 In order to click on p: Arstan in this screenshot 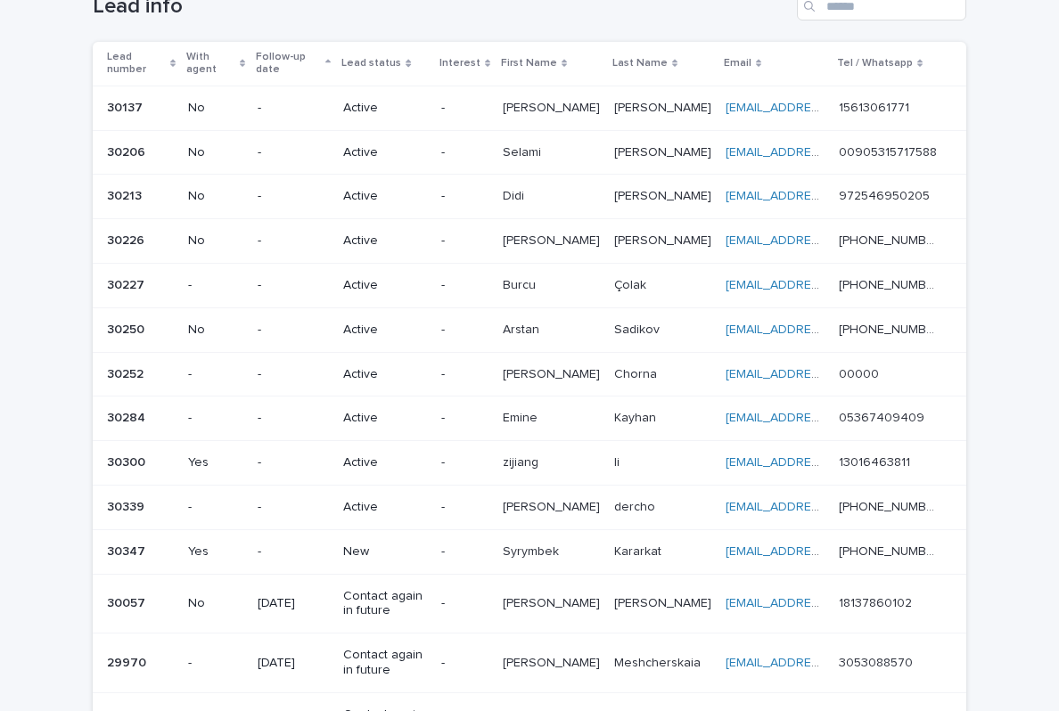, I will do `click(522, 328)`.